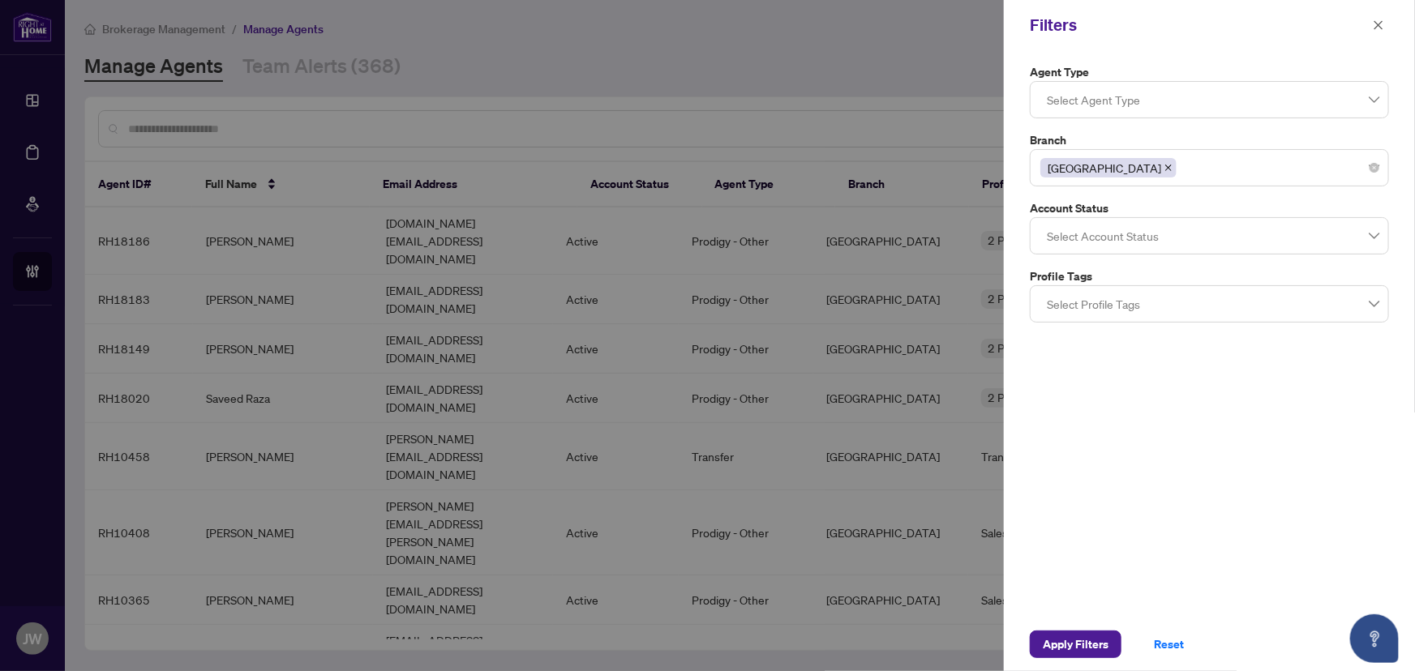 The height and width of the screenshot is (671, 1415). What do you see at coordinates (1375, 168) in the screenshot?
I see `span: close-circle` at bounding box center [1375, 168].